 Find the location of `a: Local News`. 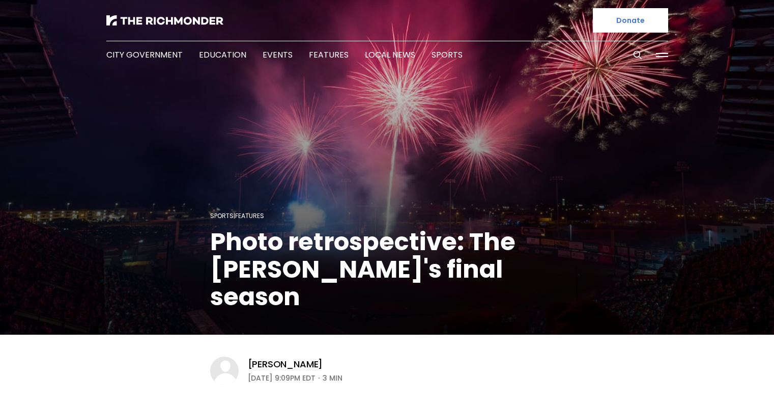

a: Local News is located at coordinates (390, 54).